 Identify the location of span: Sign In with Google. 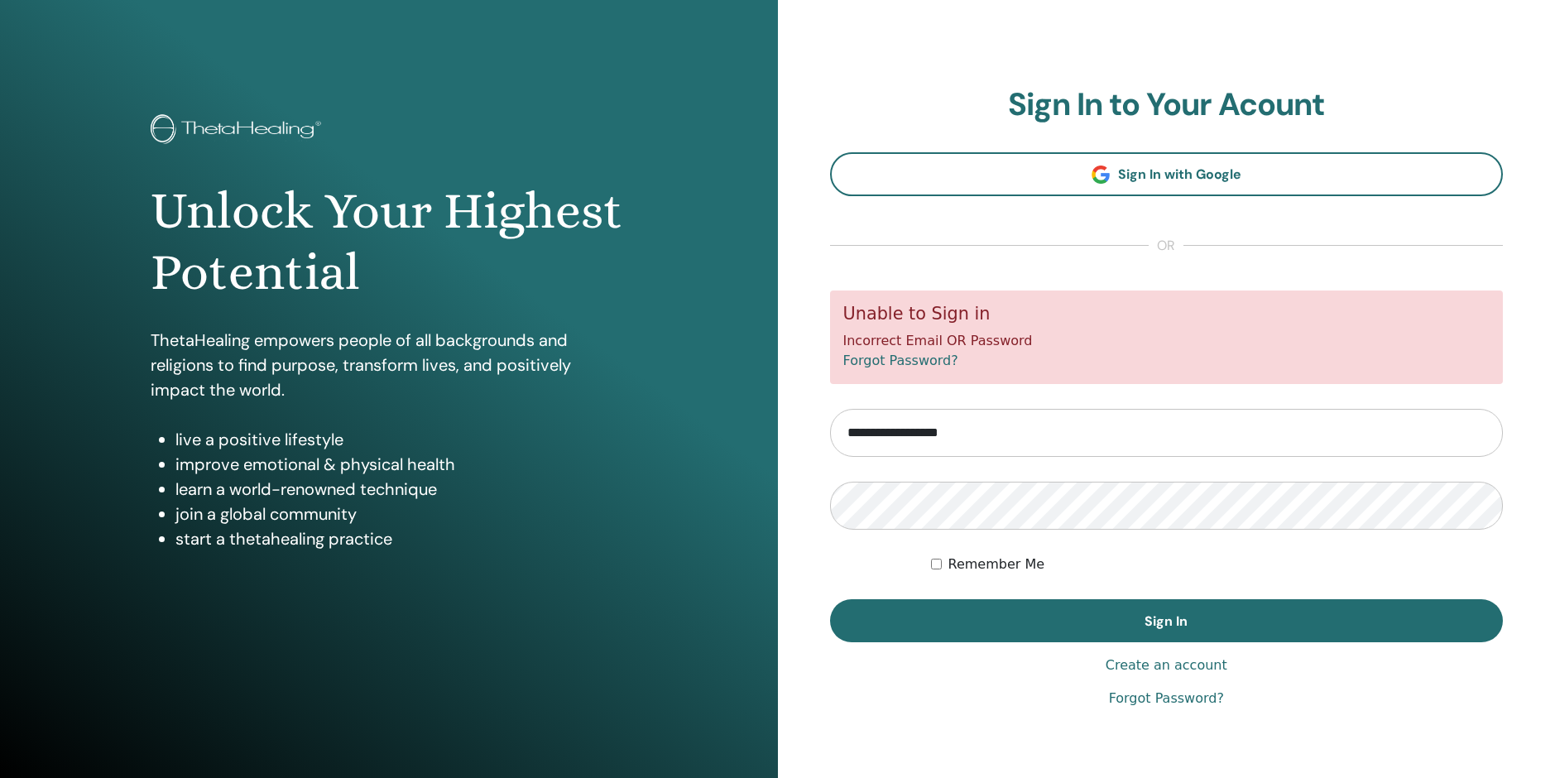
(1179, 174).